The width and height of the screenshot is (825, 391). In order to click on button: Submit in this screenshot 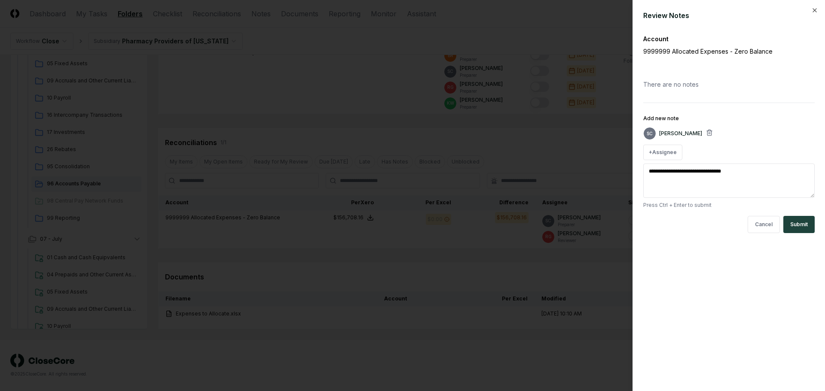, I will do `click(798, 225)`.